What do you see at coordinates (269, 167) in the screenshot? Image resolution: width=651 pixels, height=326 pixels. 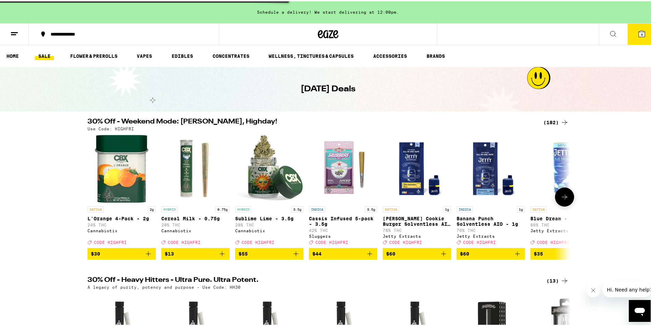 I see `img: Cannabiotix - Sublime Lime - 3.5g` at bounding box center [269, 167].